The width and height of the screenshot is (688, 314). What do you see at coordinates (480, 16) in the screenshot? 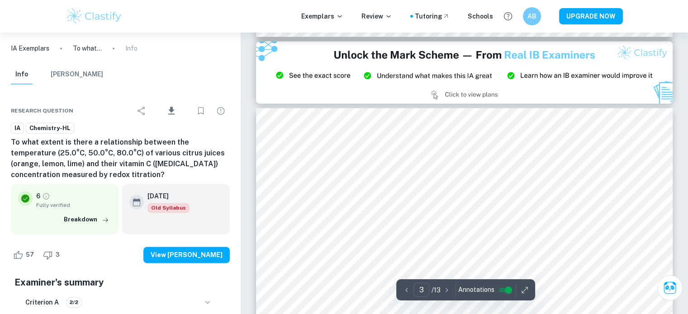
I see `div: Schools` at bounding box center [480, 16].